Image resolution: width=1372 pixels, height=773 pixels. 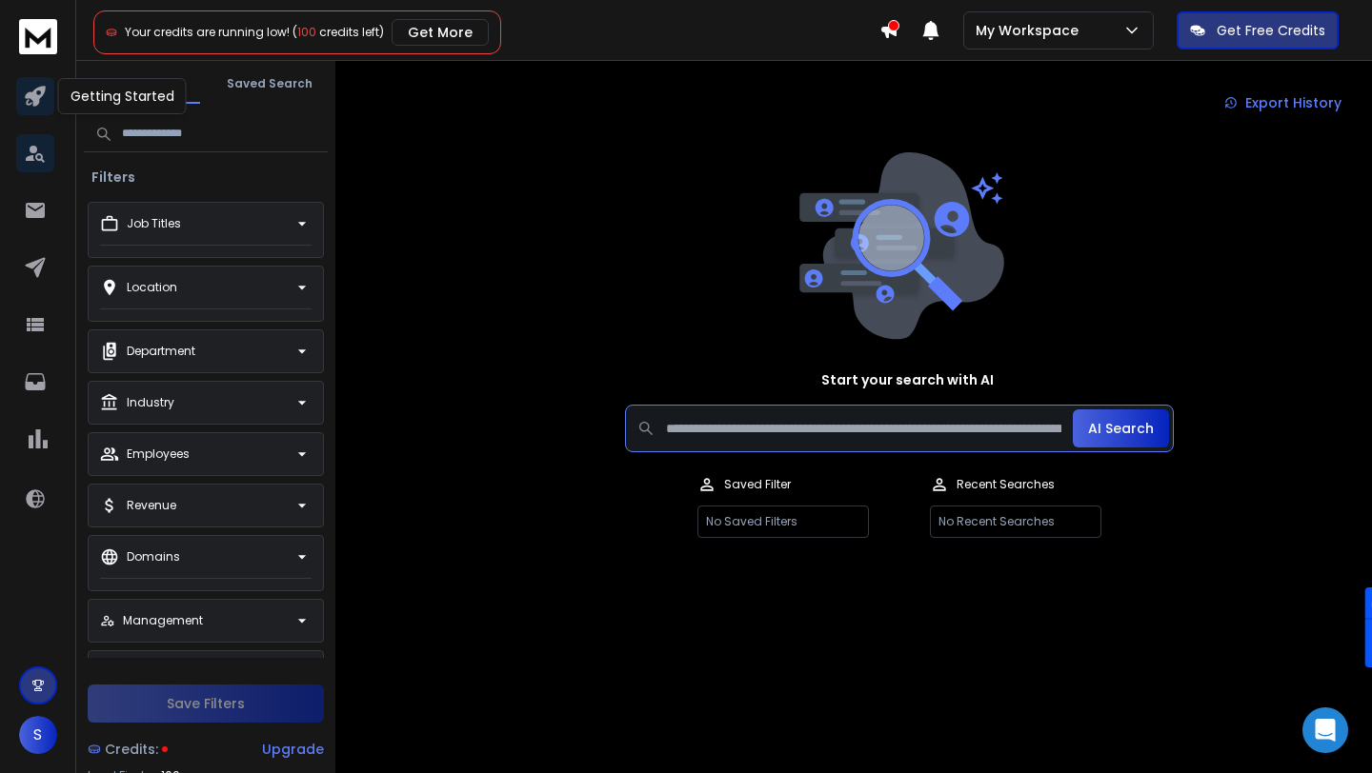 I want to click on span: Your credits are running low!, so click(x=207, y=31).